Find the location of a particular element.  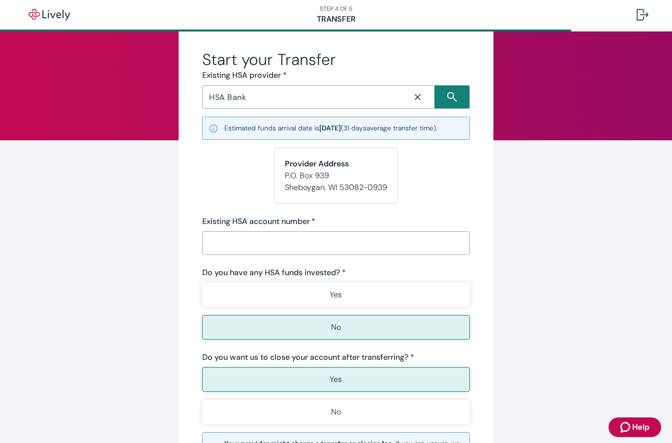

button: Log out is located at coordinates (643, 15).